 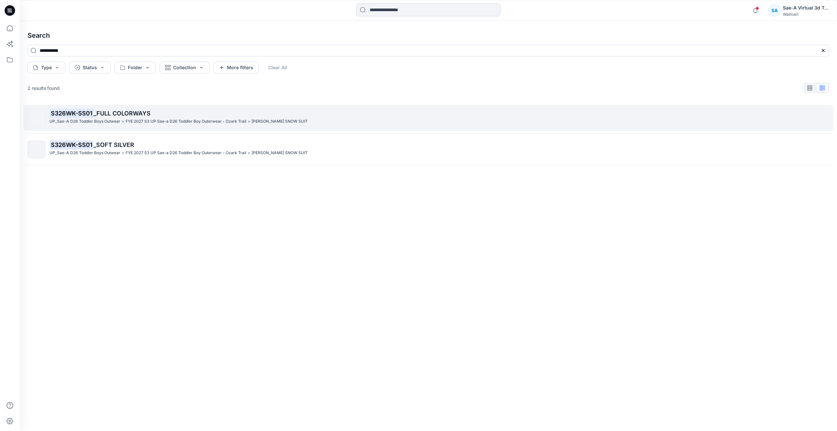 I want to click on div: Walmart, so click(x=806, y=14).